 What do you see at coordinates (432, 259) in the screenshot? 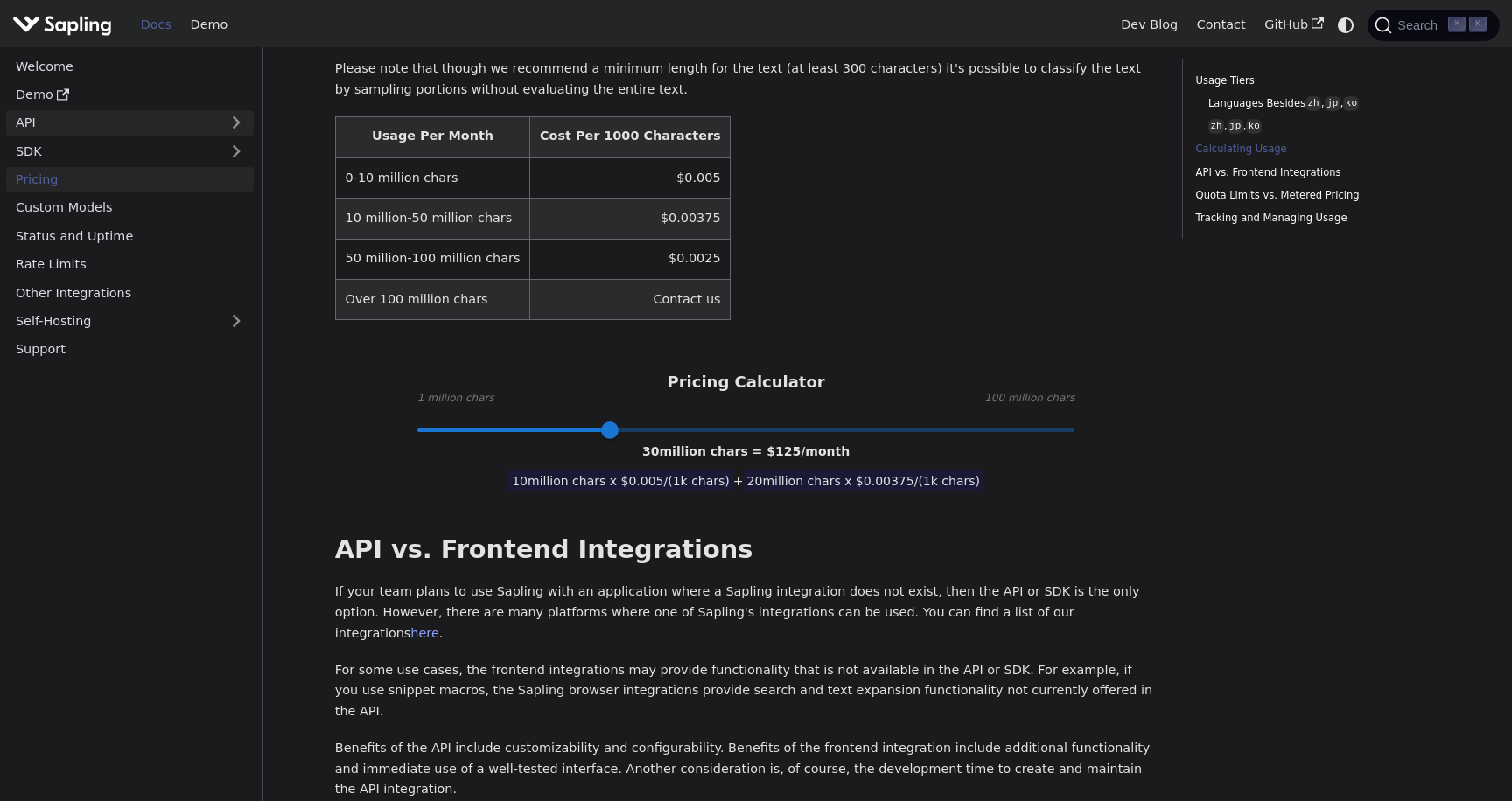
I see `td: 50 million-100 million chars` at bounding box center [432, 259].